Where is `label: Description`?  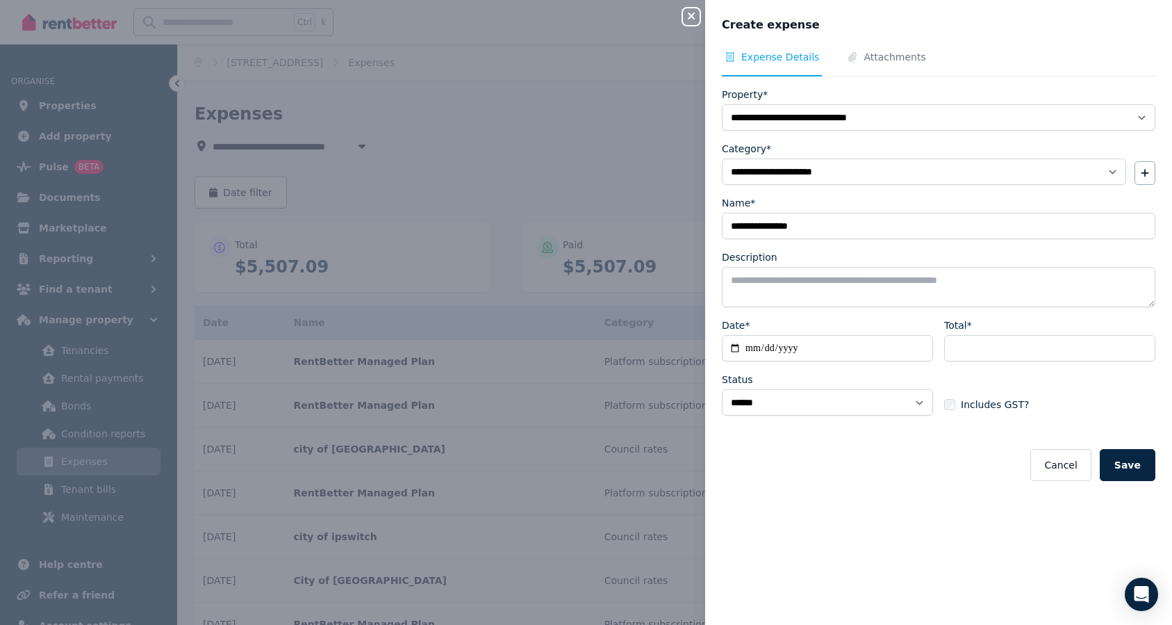
label: Description is located at coordinates (750, 257).